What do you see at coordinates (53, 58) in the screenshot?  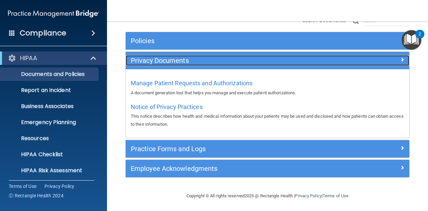 I see `a: HIPAA` at bounding box center [53, 58].